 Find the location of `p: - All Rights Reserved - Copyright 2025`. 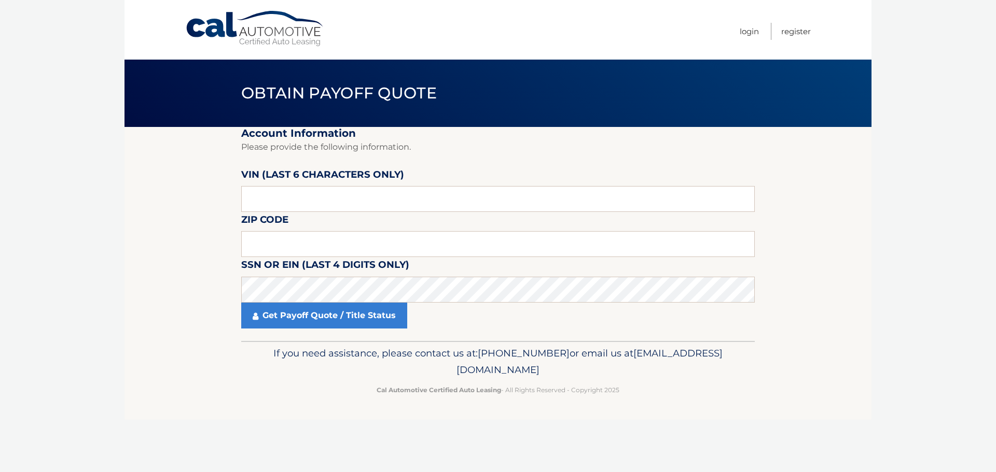

p: - All Rights Reserved - Copyright 2025 is located at coordinates (498, 390).